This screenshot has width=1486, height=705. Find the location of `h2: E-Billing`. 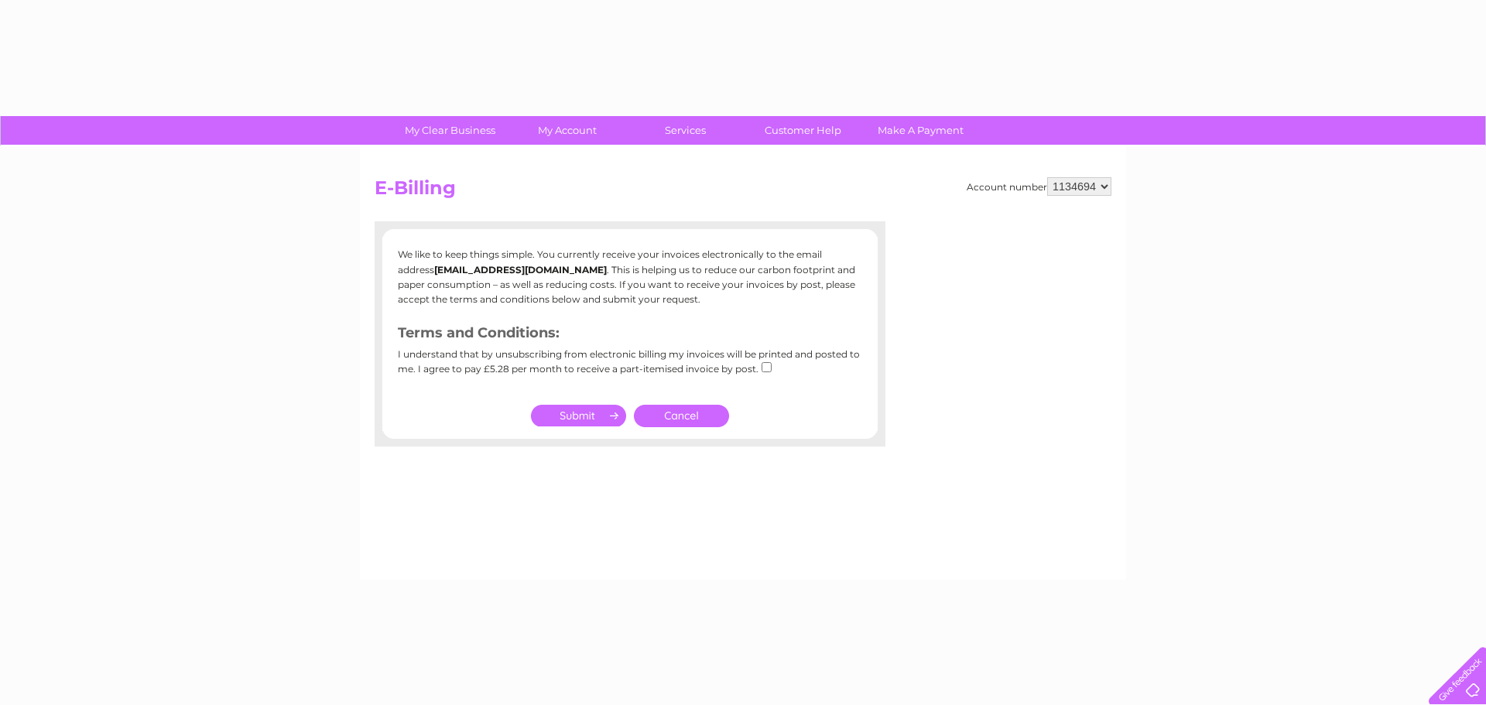

h2: E-Billing is located at coordinates (743, 192).